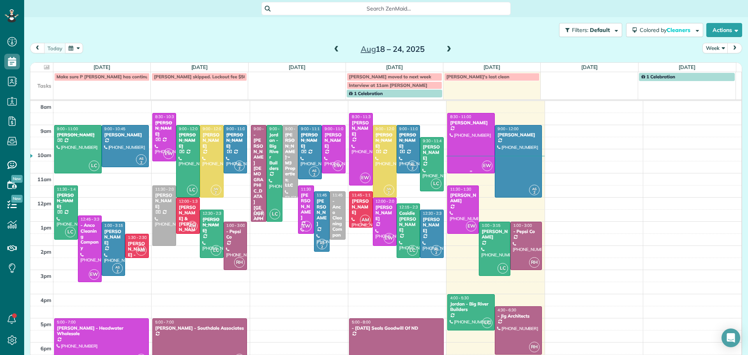 Image resolution: width=748 pixels, height=355 pixels. I want to click on span: 9am, so click(46, 131).